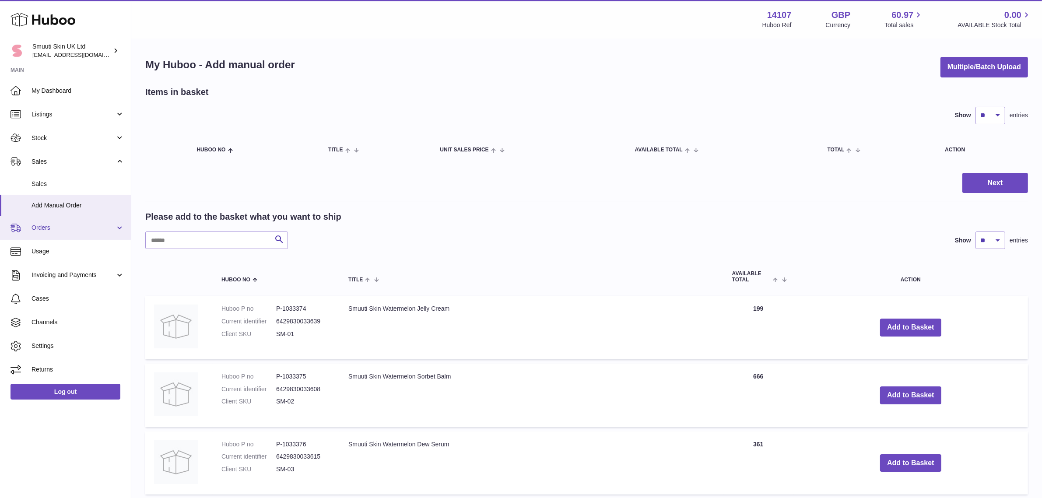 This screenshot has height=498, width=1042. Describe the element at coordinates (303, 376) in the screenshot. I see `dd: P-1033375` at that location.